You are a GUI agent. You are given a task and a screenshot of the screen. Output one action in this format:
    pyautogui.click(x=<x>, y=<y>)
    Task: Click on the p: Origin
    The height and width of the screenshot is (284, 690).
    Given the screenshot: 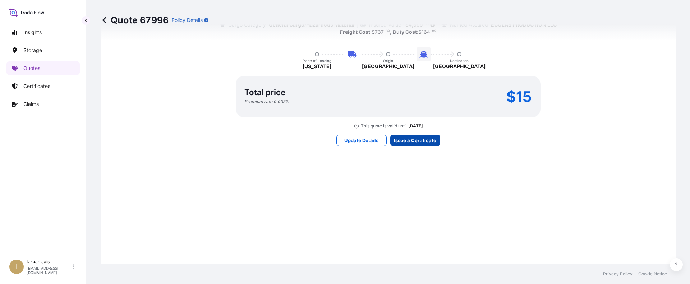 What is the action you would take?
    pyautogui.click(x=388, y=61)
    